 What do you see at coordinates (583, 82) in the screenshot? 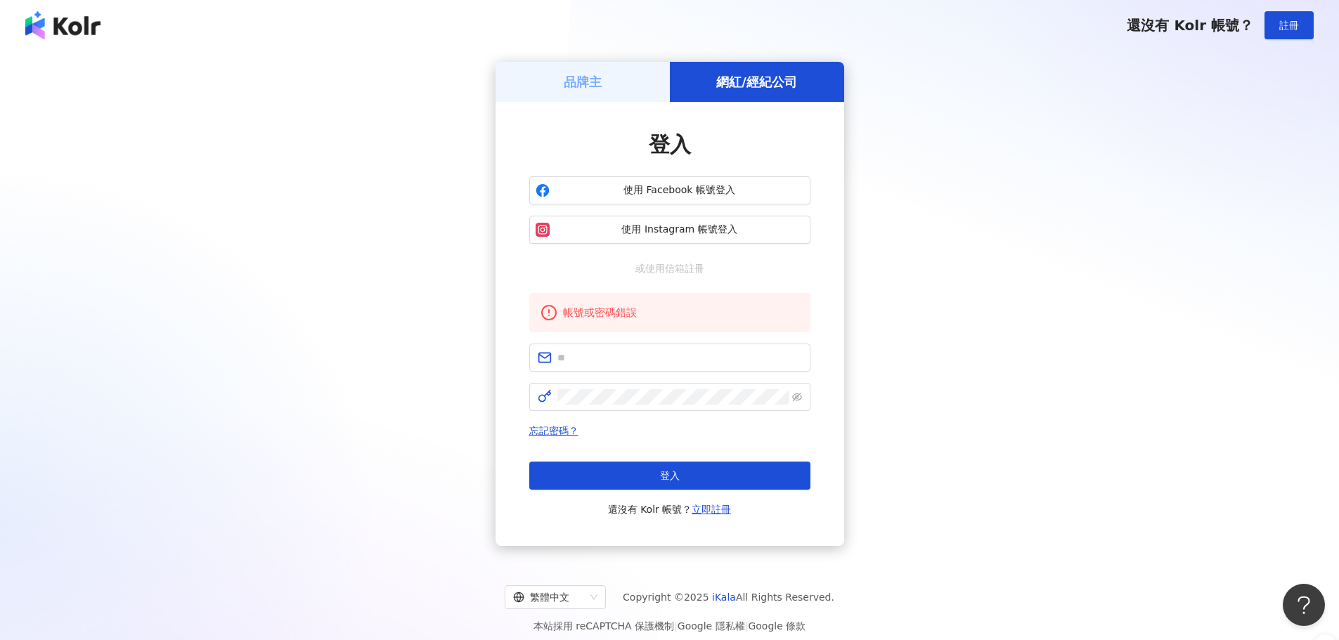
I see `h5: 品牌主` at bounding box center [583, 82].